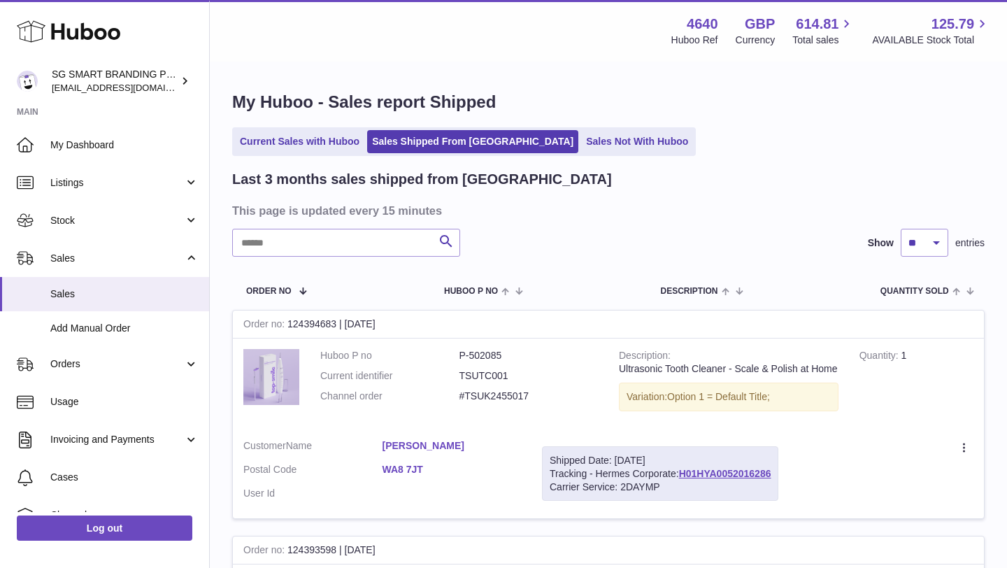 The image size is (1007, 568). I want to click on span: Total sales, so click(823, 40).